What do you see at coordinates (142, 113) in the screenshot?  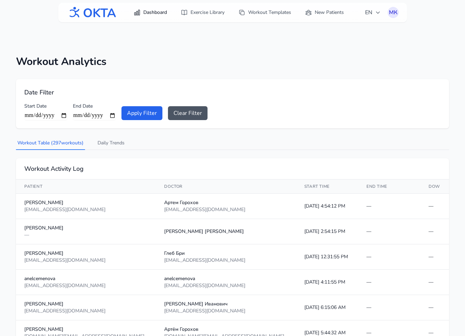 I see `button: Apply Filter` at bounding box center [142, 113].